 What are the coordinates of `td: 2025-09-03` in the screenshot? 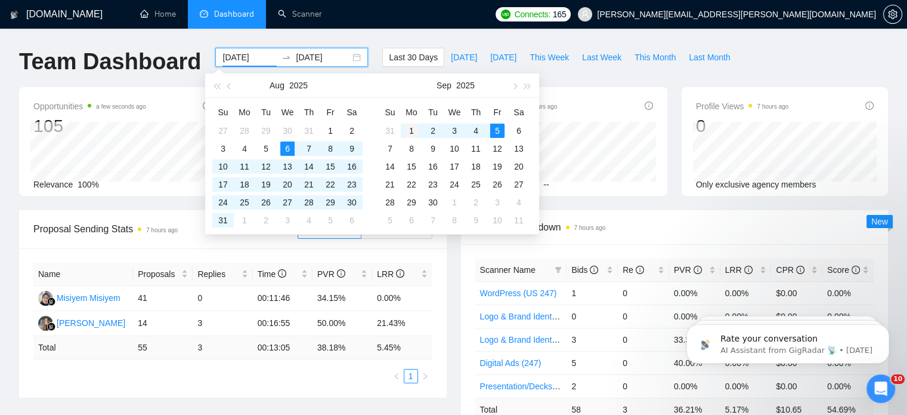 It's located at (288, 220).